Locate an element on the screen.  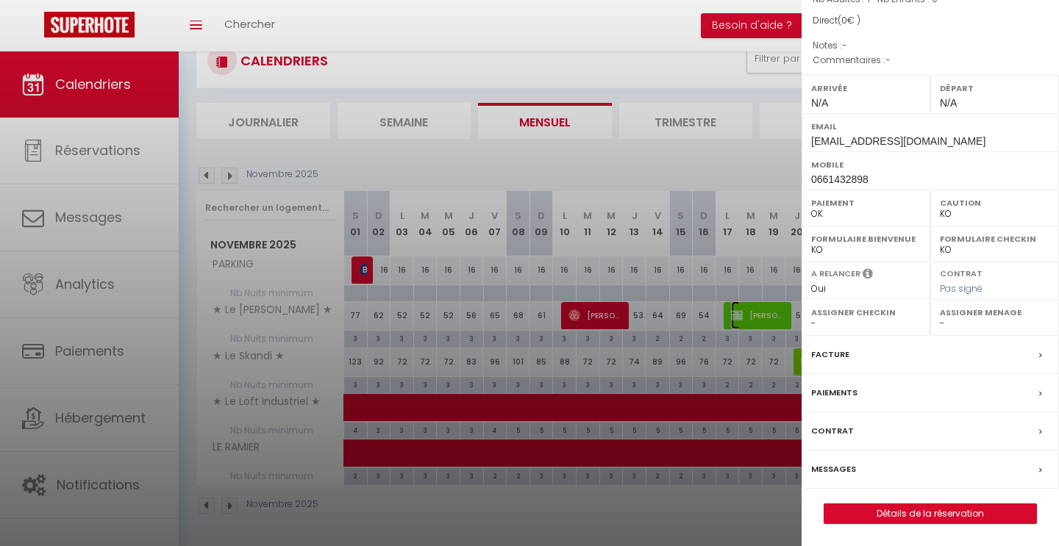
label: Email is located at coordinates (930, 126).